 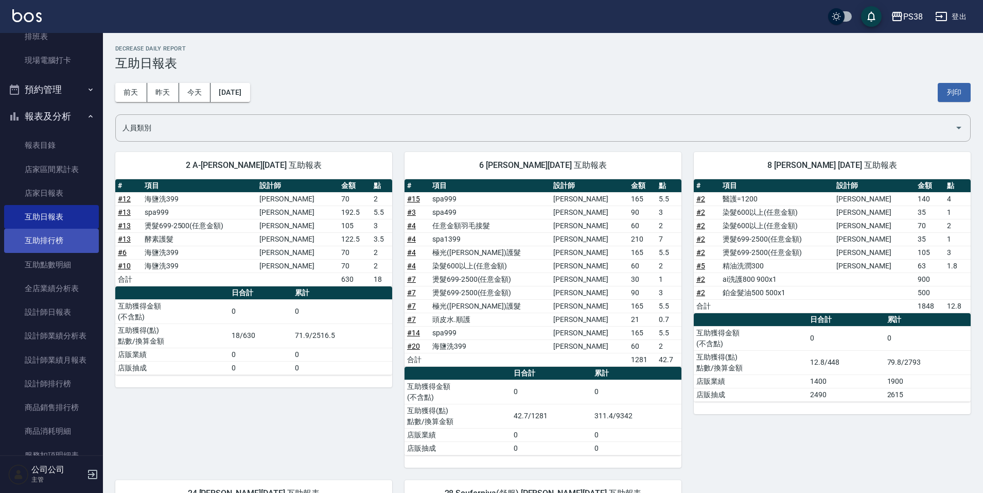 I want to click on a: #3, so click(x=411, y=212).